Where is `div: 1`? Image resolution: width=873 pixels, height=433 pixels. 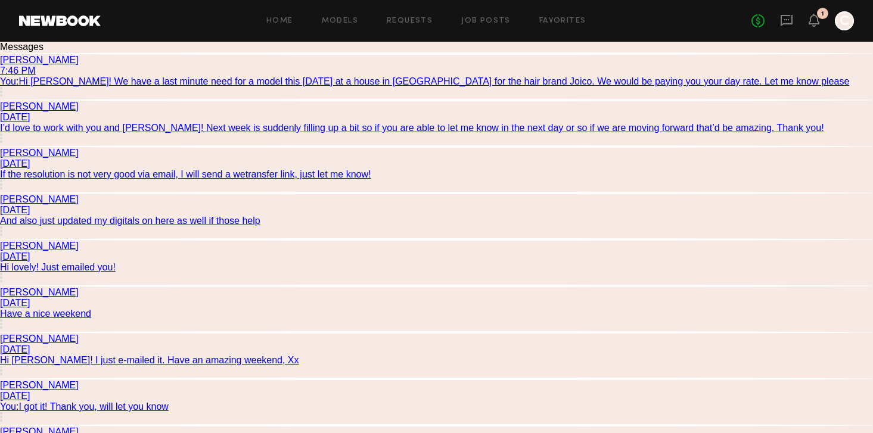
div: 1 is located at coordinates (822, 14).